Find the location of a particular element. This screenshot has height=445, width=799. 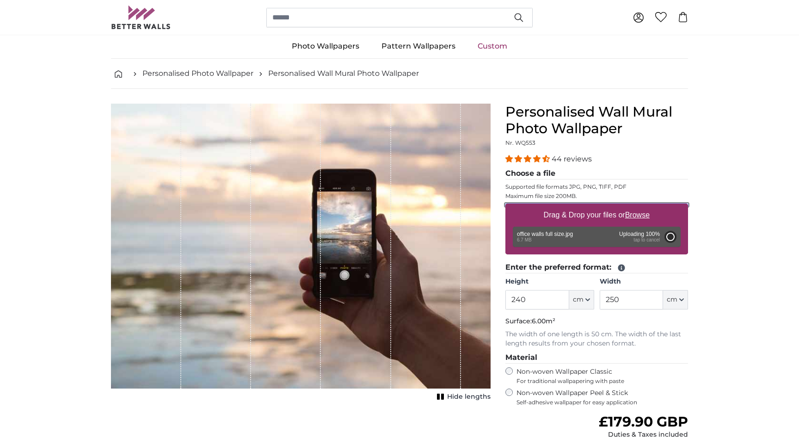

button: Hide lengths is located at coordinates (462, 397).